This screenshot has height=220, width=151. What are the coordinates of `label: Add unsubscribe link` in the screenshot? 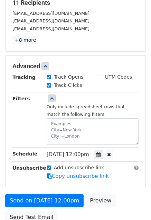 It's located at (79, 168).